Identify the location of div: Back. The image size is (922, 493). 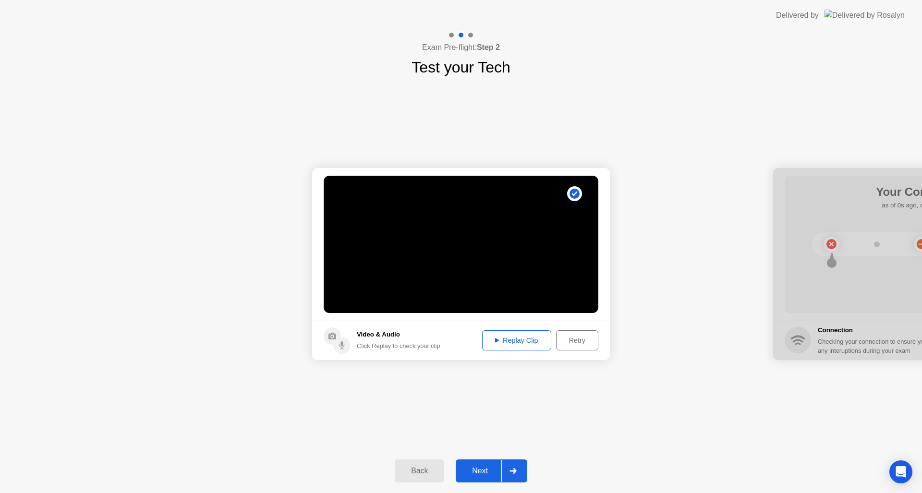
(419, 471).